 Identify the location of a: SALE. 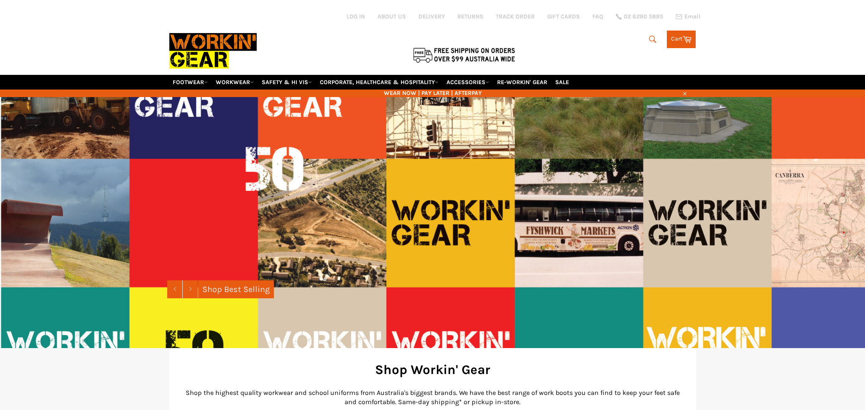
(562, 82).